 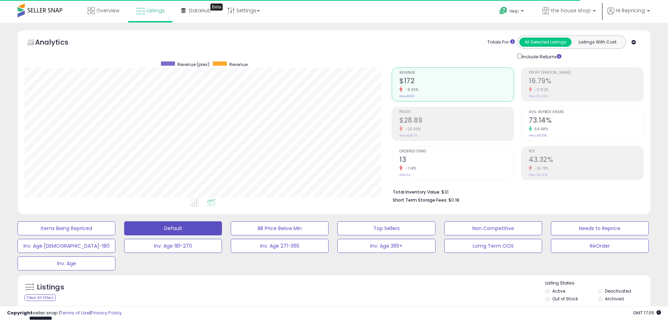 I want to click on small: -25.46%, so click(x=412, y=129).